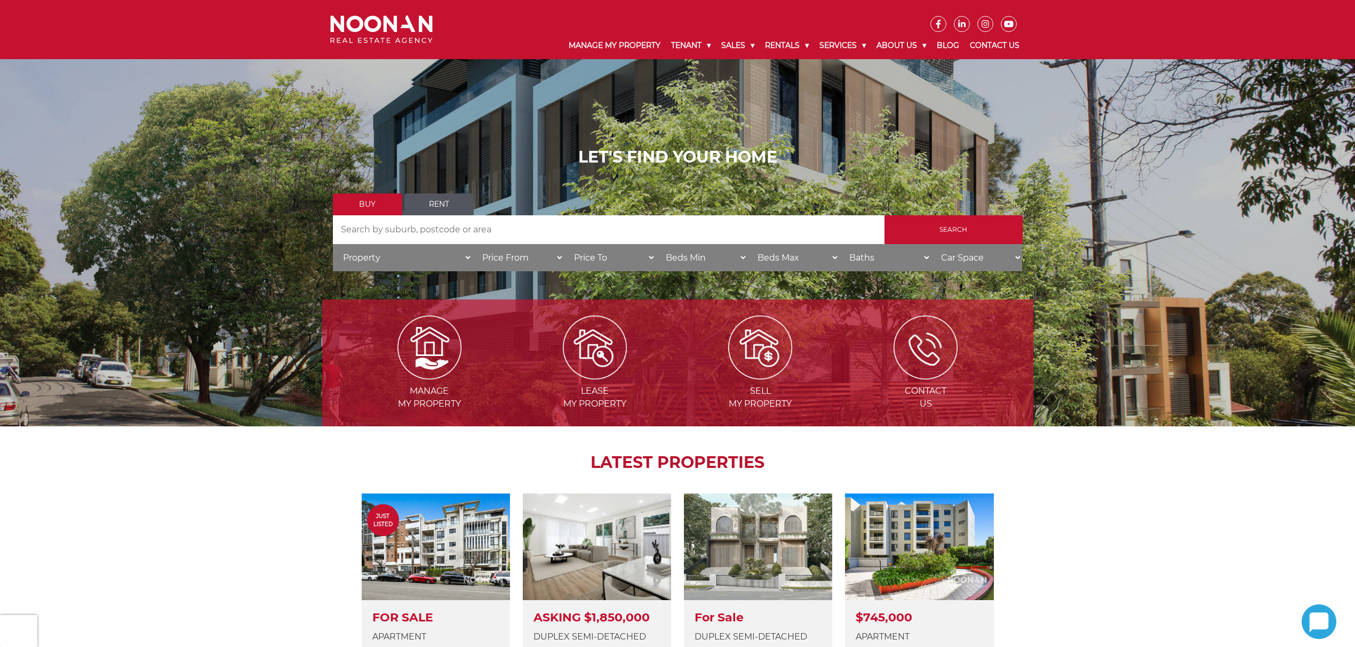 The height and width of the screenshot is (647, 1355). Describe the element at coordinates (439, 204) in the screenshot. I see `a: Rent` at that location.